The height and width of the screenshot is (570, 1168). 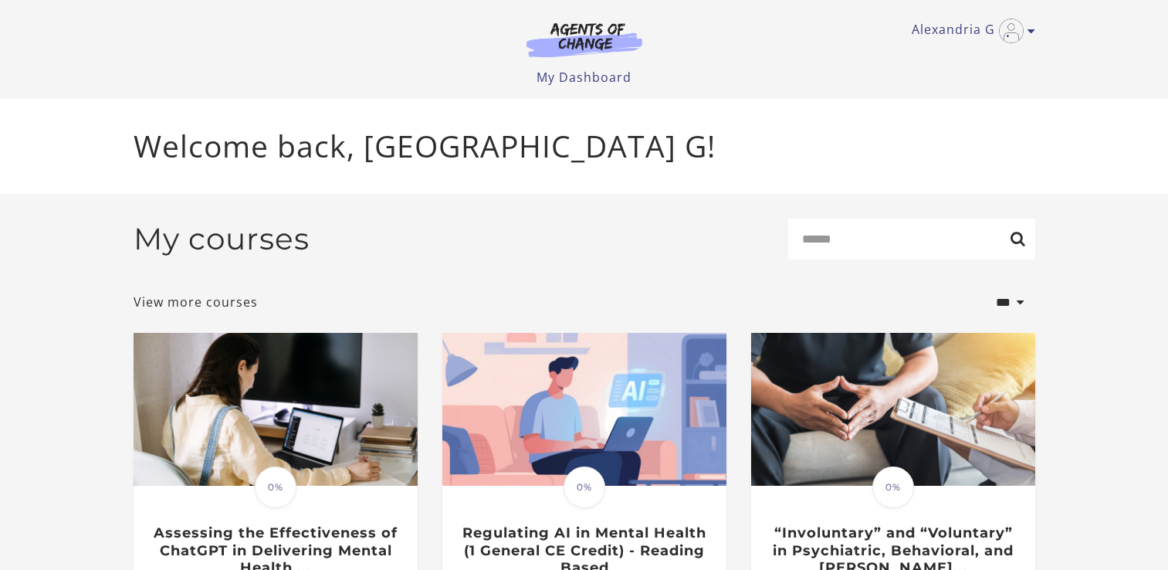 What do you see at coordinates (195, 302) in the screenshot?
I see `a: View more courses` at bounding box center [195, 302].